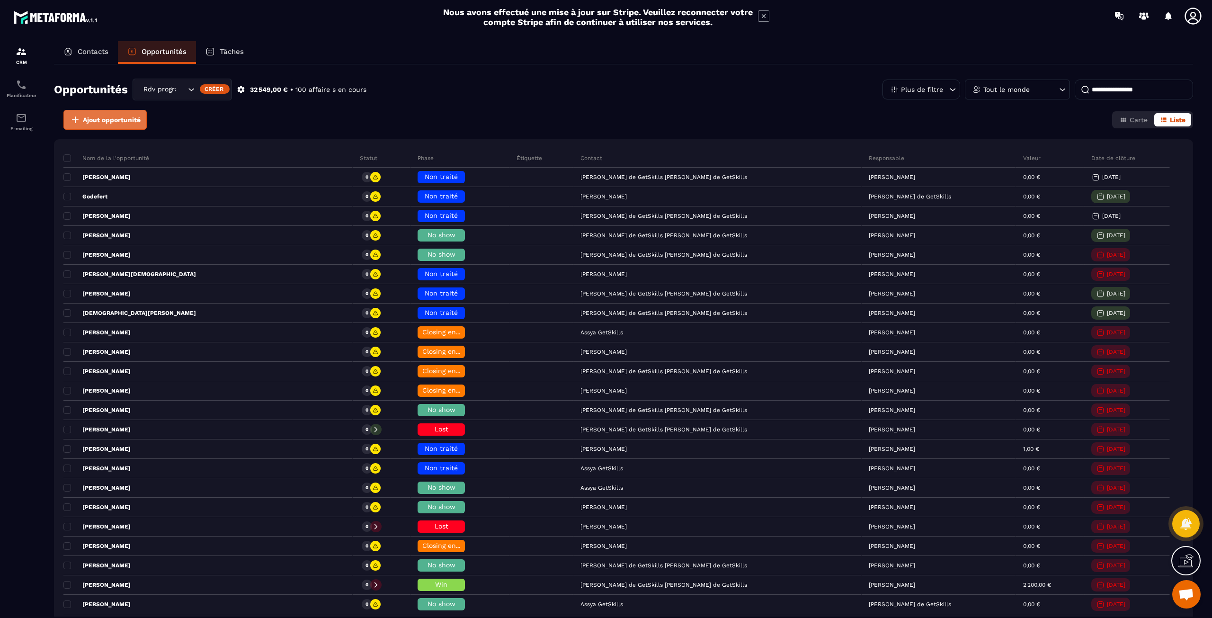  Describe the element at coordinates (922, 89) in the screenshot. I see `p: Plus de filtre` at that location.